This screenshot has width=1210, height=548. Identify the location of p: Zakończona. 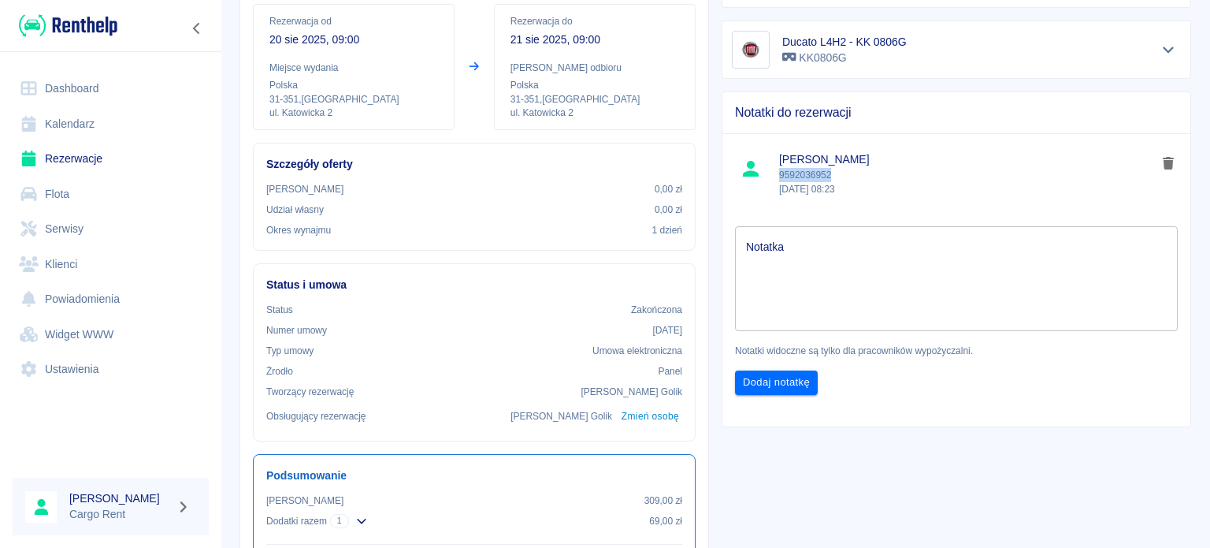
(656, 310).